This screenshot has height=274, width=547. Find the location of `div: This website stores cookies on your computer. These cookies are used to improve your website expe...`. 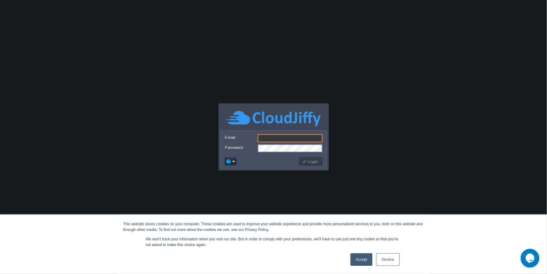

div: This website stores cookies on your computer. These cookies are used to improve your website expe... is located at coordinates (274, 226).